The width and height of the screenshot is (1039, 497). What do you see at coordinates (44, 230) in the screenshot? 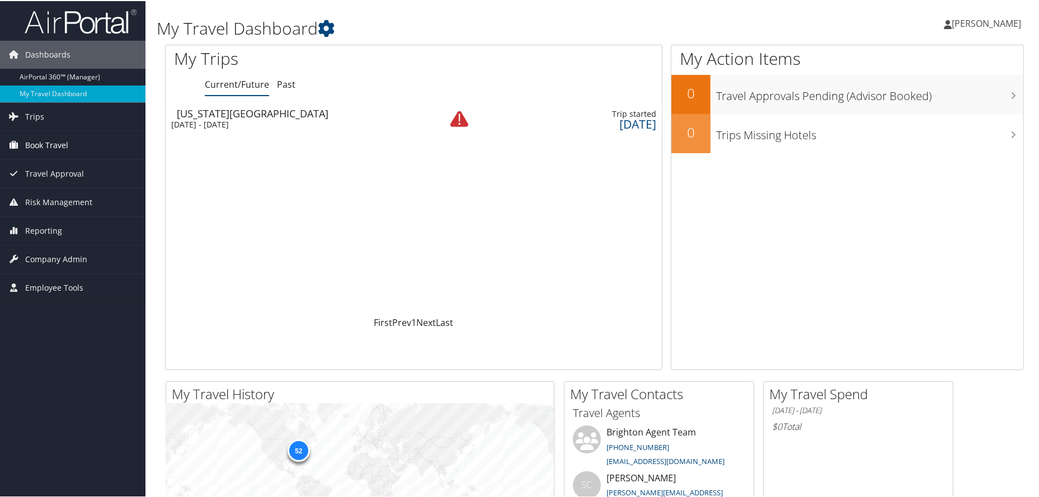
I see `span: Reporting` at bounding box center [44, 230].